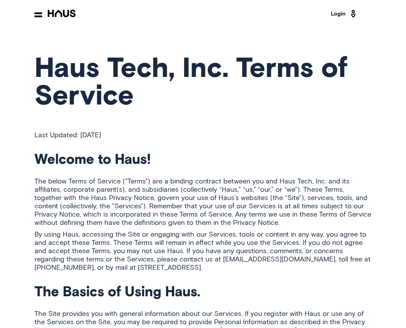  Describe the element at coordinates (344, 14) in the screenshot. I see `a: Login` at that location.